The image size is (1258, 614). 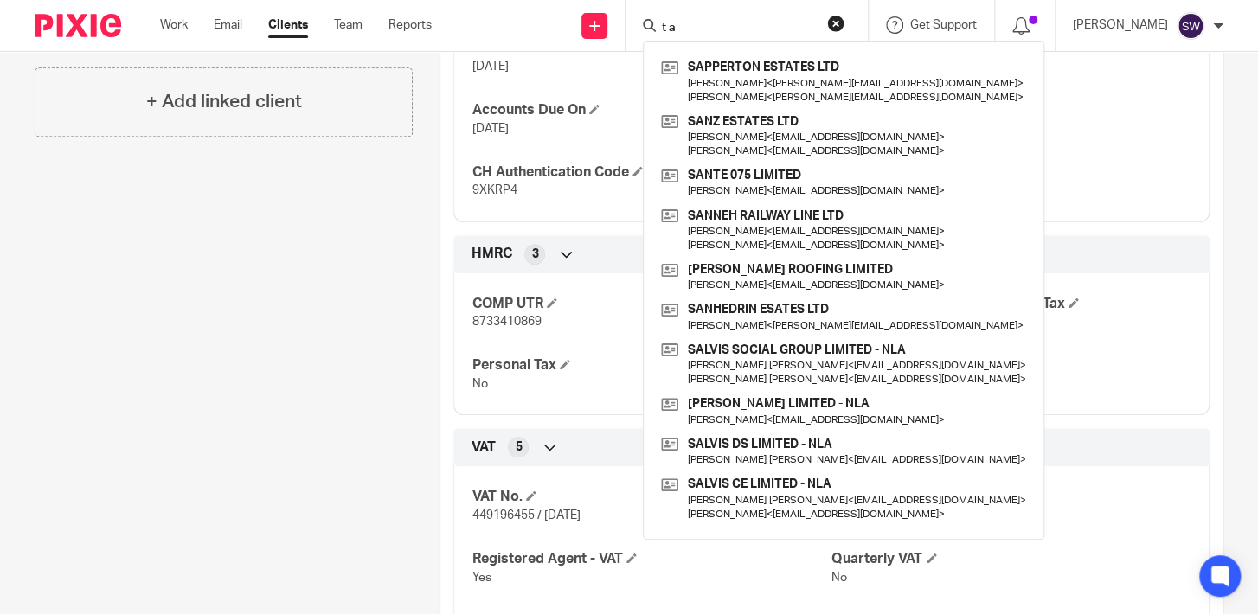 What do you see at coordinates (535, 254) in the screenshot?
I see `span: 3` at bounding box center [535, 254].